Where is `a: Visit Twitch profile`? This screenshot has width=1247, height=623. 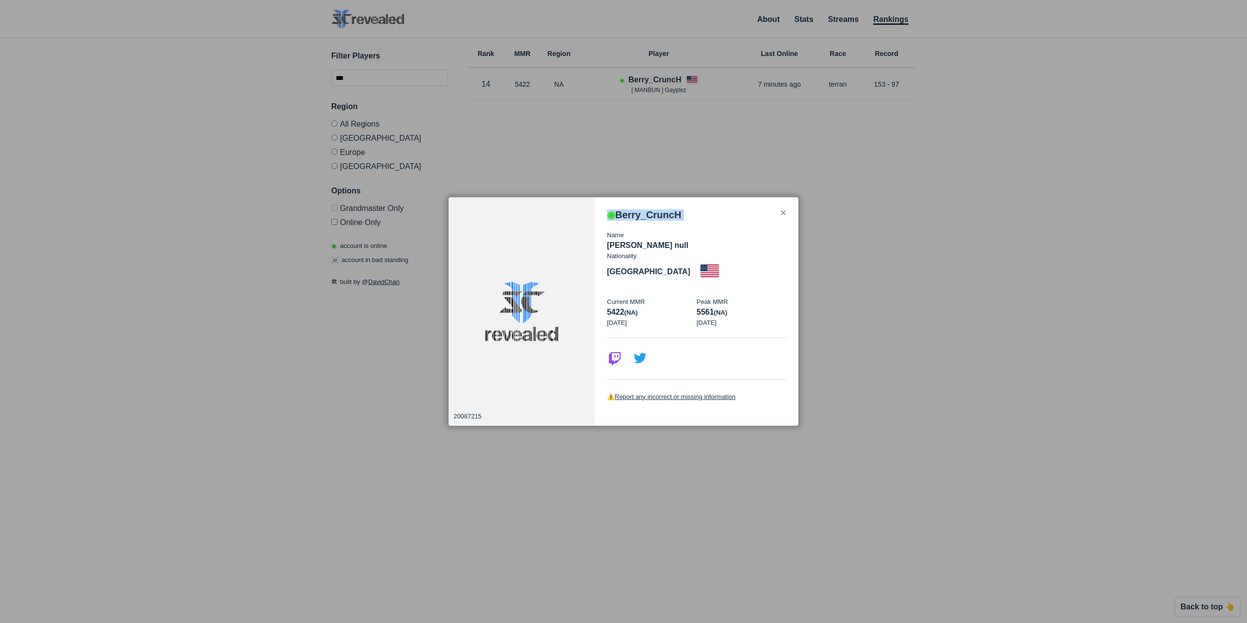
a: Visit Twitch profile is located at coordinates (615, 363).